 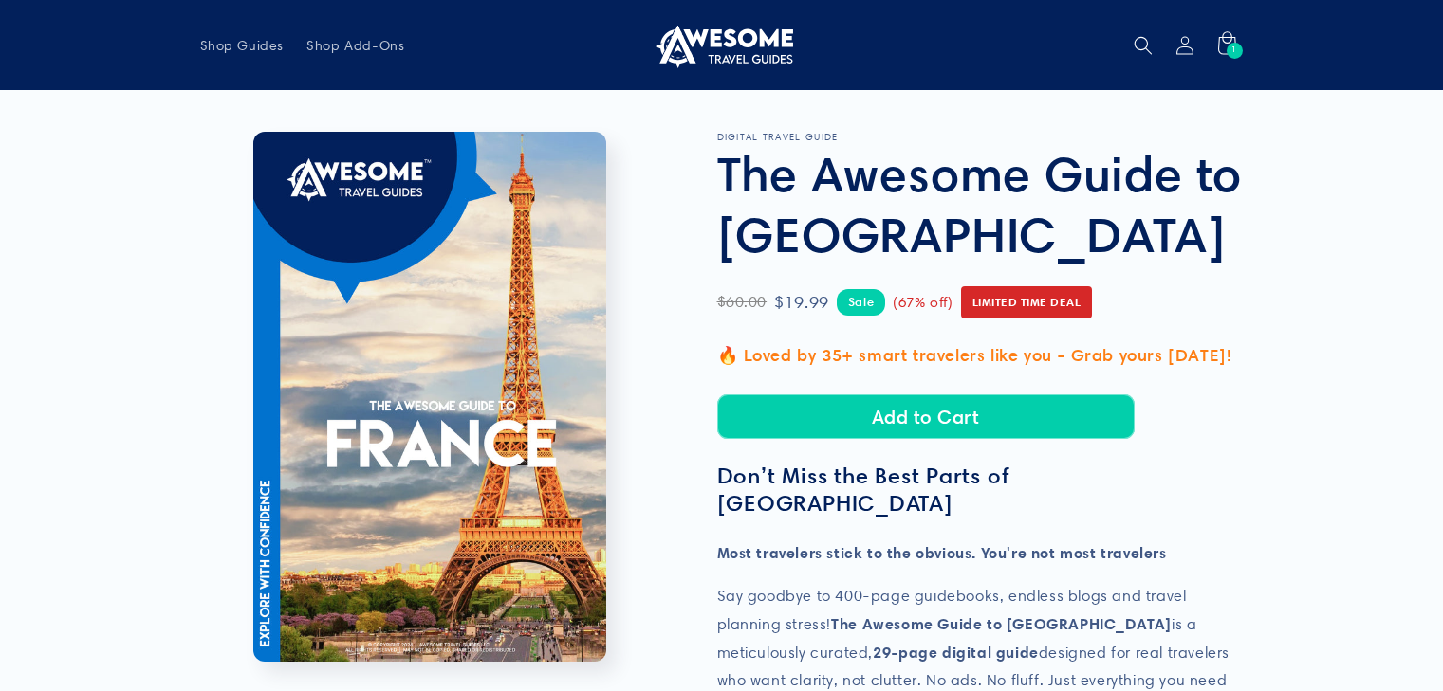 What do you see at coordinates (355, 46) in the screenshot?
I see `a: Shop Add-Ons` at bounding box center [355, 46].